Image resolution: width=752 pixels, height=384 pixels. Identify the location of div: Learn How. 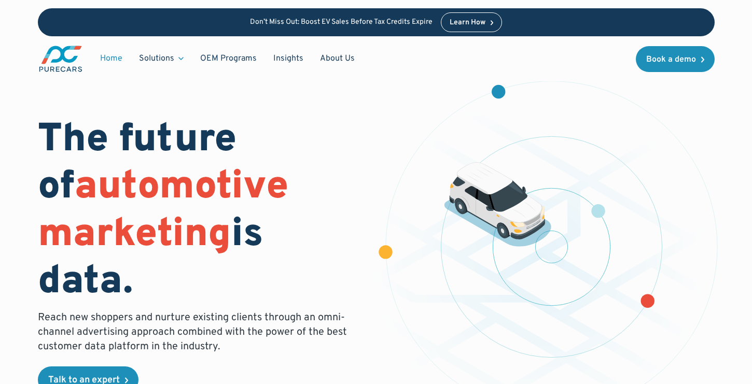
(467, 23).